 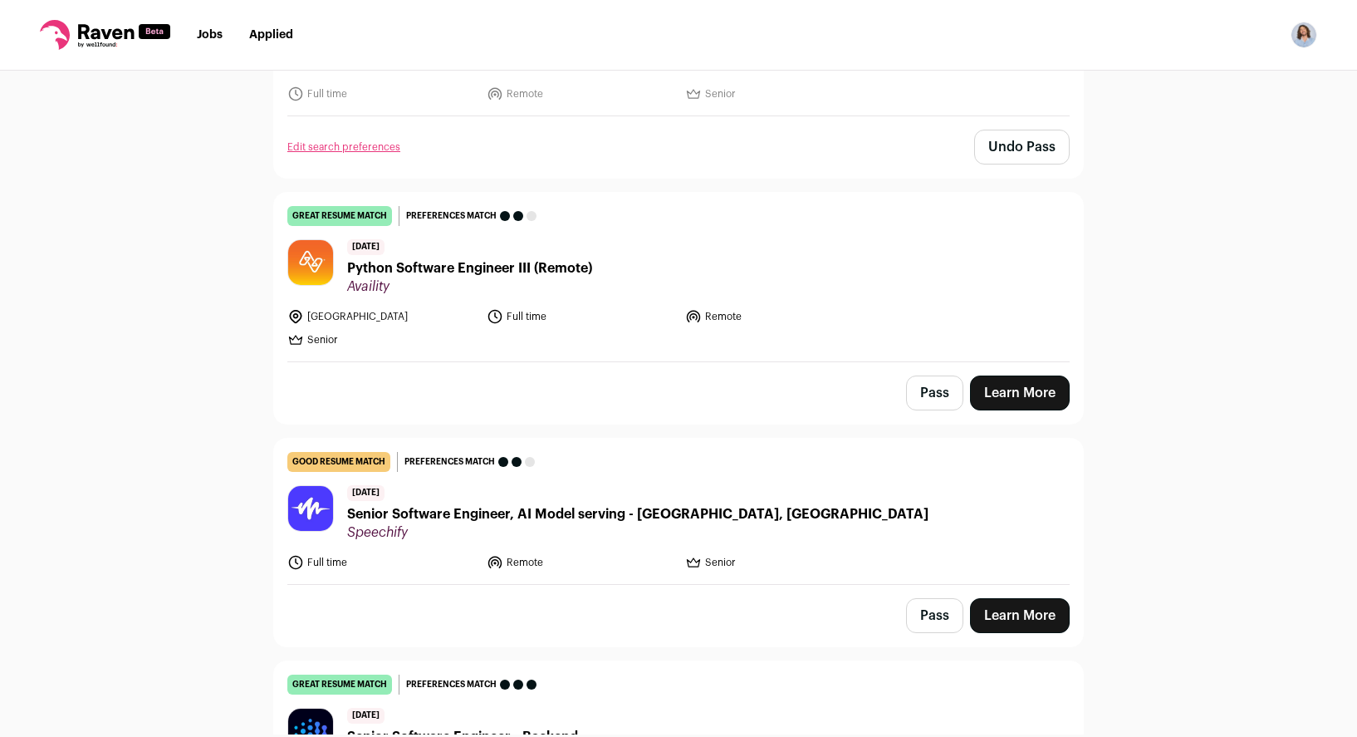 I want to click on div: good resume match, so click(x=339, y=462).